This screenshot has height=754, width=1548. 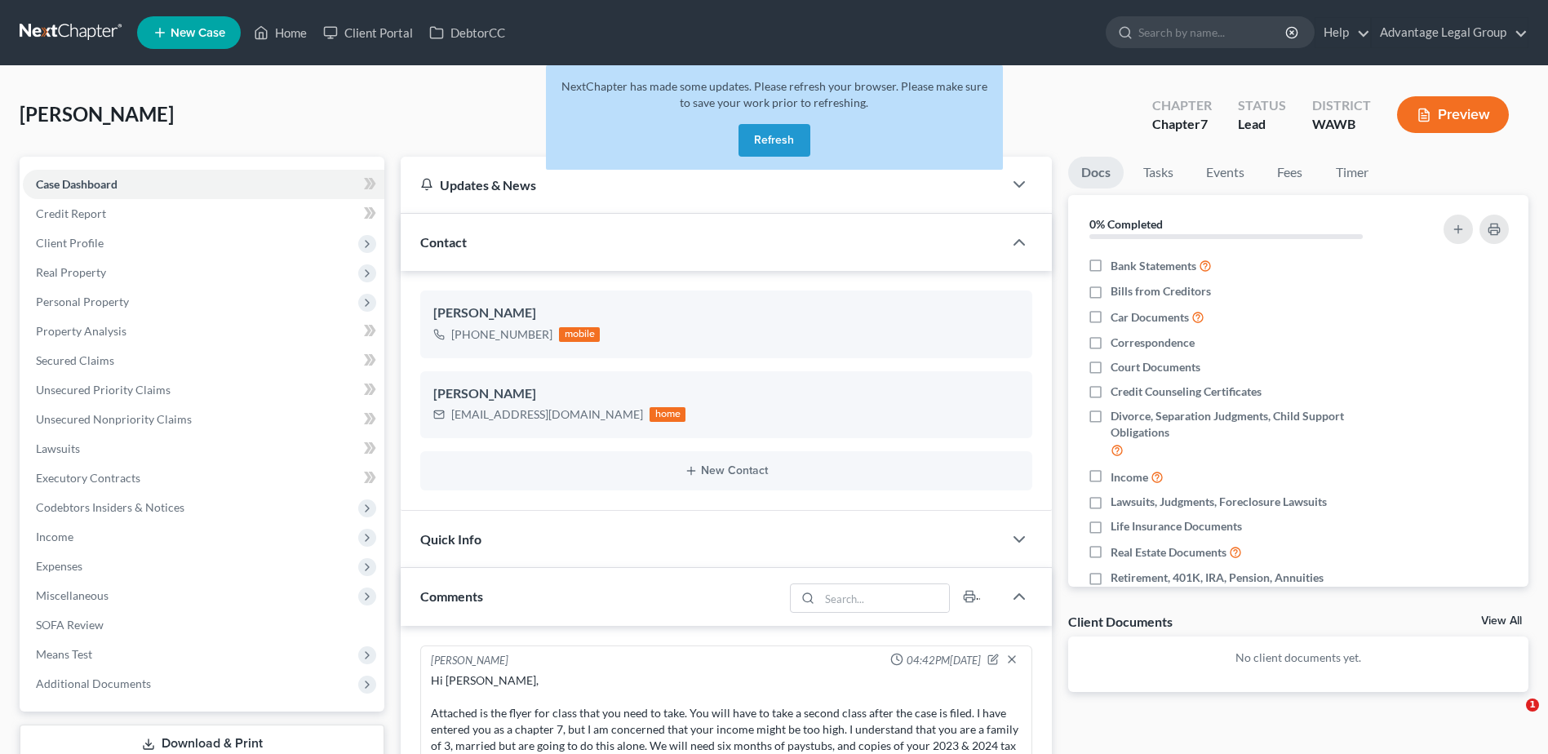 I want to click on a: Executory Contracts, so click(x=203, y=478).